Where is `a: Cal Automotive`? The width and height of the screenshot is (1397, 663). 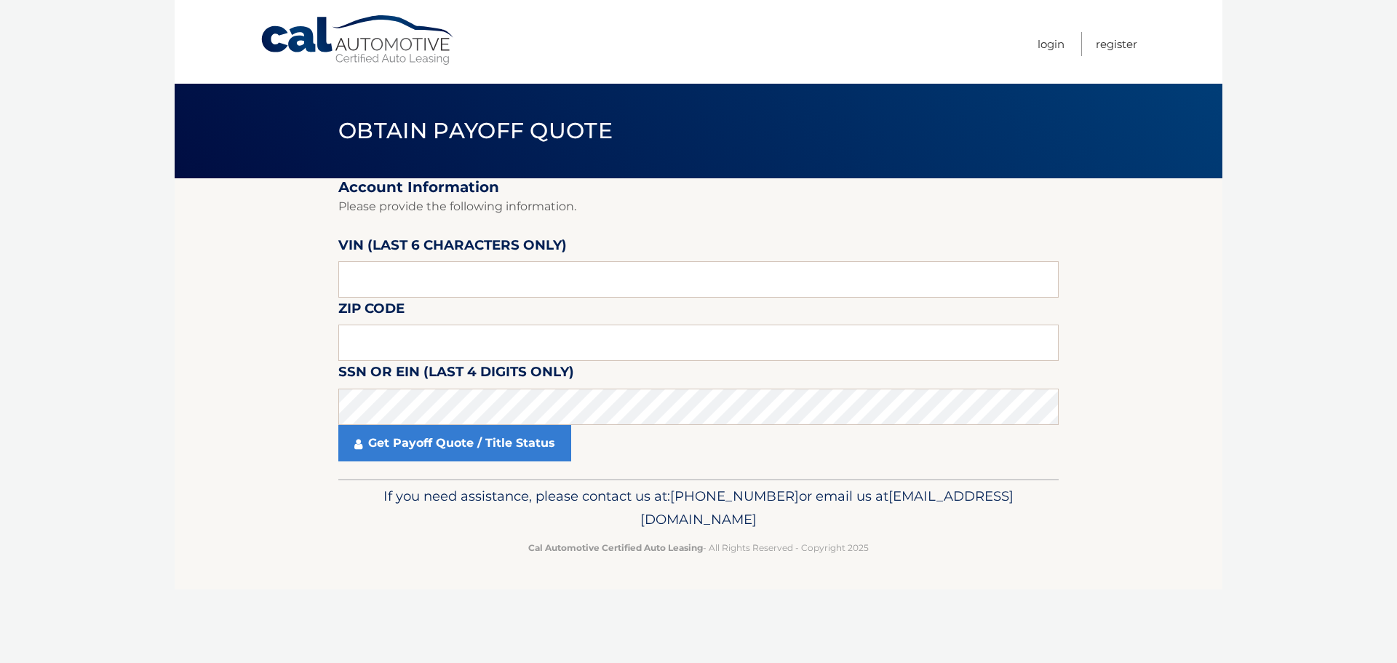
a: Cal Automotive is located at coordinates (358, 40).